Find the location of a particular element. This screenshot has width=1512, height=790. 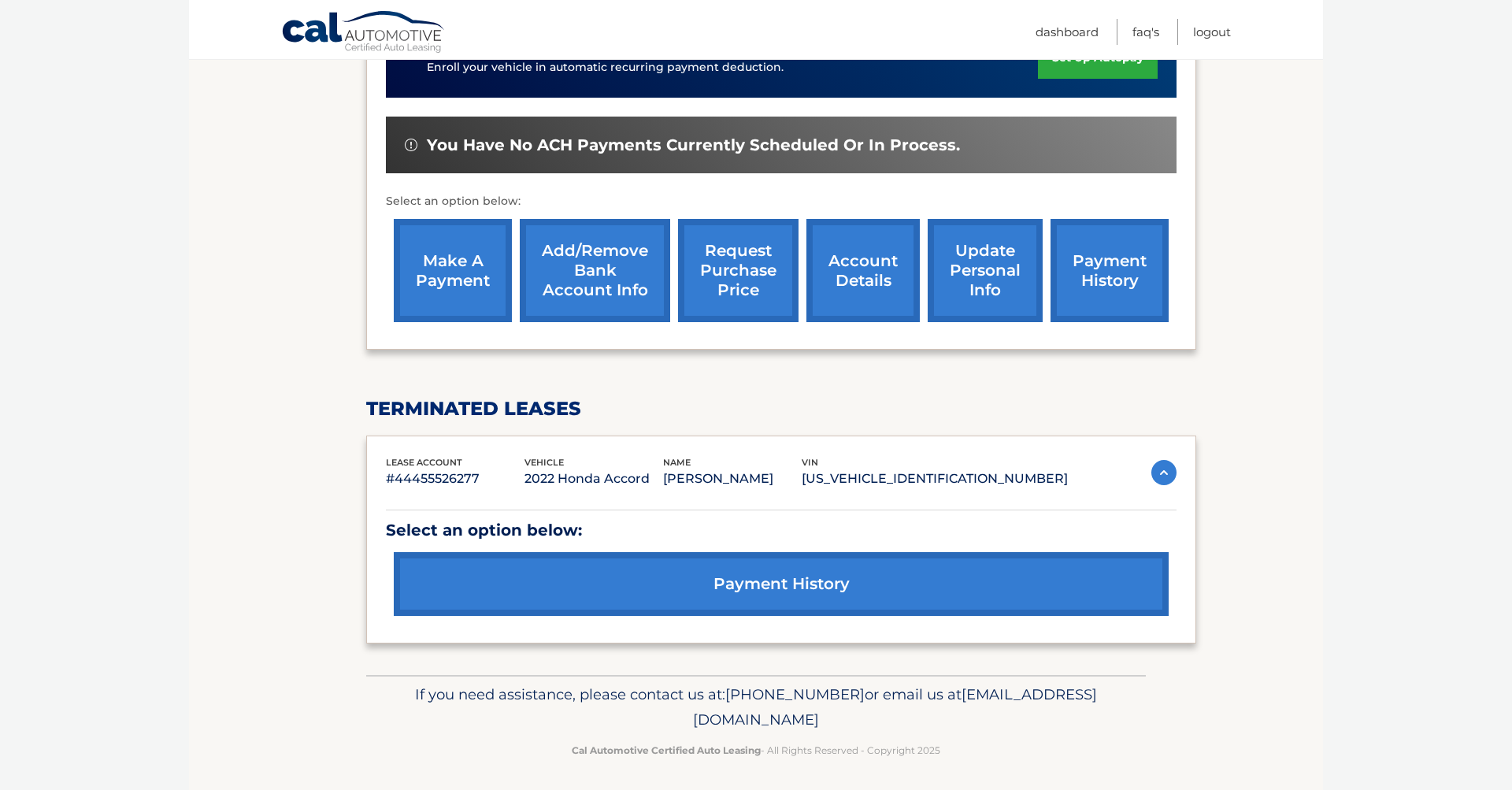

a: update personal info is located at coordinates (985, 270).